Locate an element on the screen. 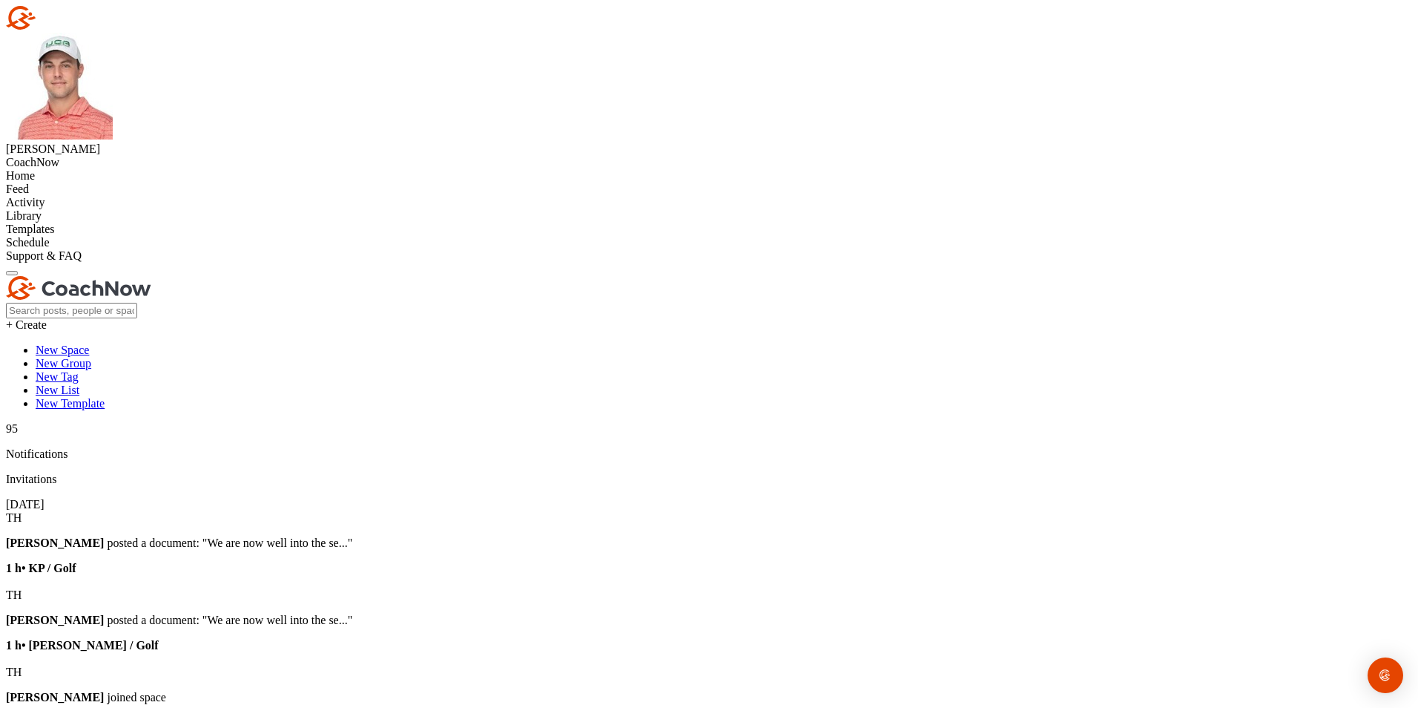  div: Library is located at coordinates (709, 216).